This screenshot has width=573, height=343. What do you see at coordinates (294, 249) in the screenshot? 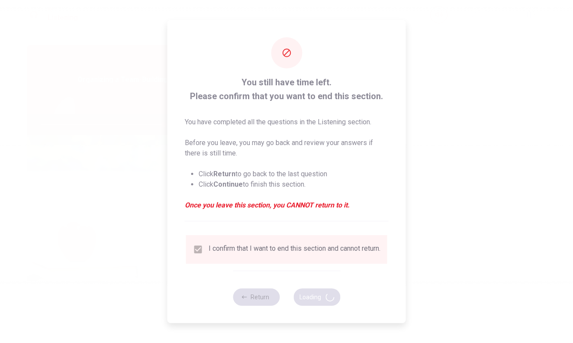
I see `div: I confirm that I want to end this section and cannot return.` at bounding box center [294, 249].